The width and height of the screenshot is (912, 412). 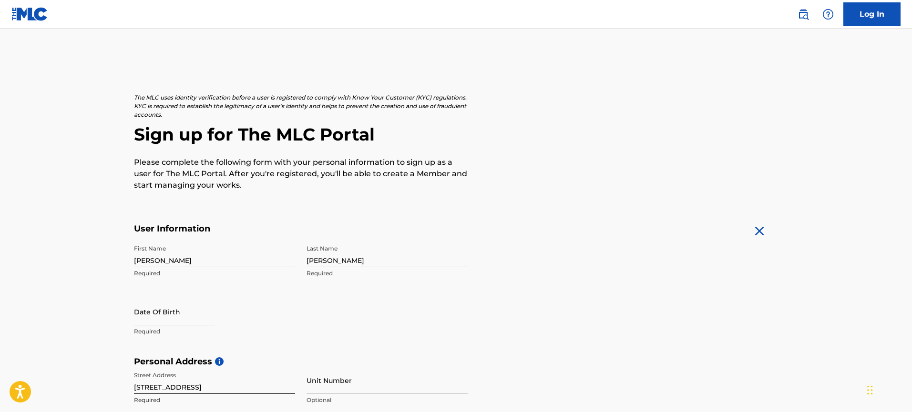 I want to click on h2: Sign up for The MLC Portal, so click(x=456, y=134).